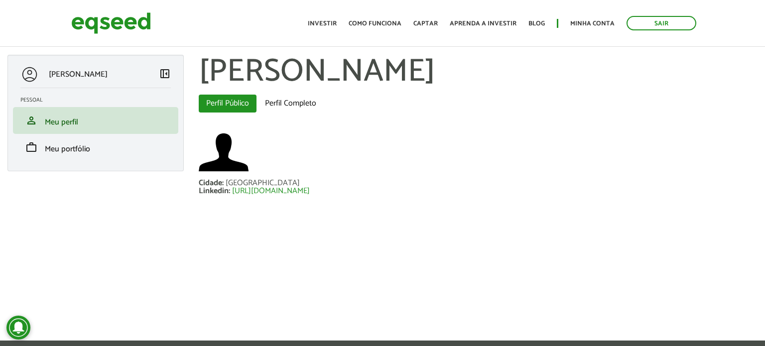 This screenshot has width=765, height=346. What do you see at coordinates (67, 149) in the screenshot?
I see `span: Meu portfólio` at bounding box center [67, 149].